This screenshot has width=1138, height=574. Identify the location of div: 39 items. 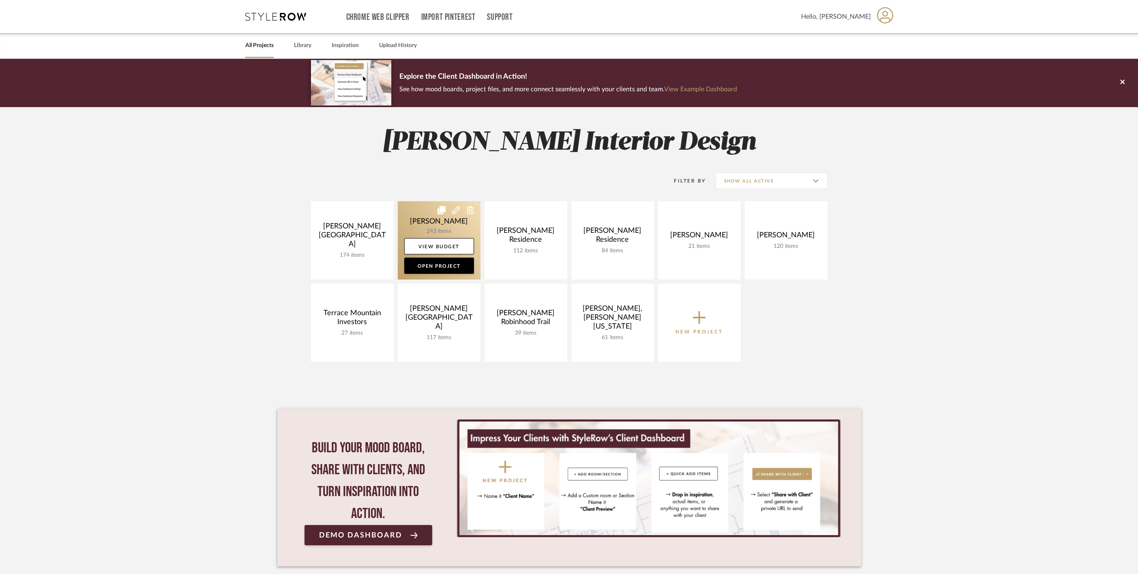
(526, 333).